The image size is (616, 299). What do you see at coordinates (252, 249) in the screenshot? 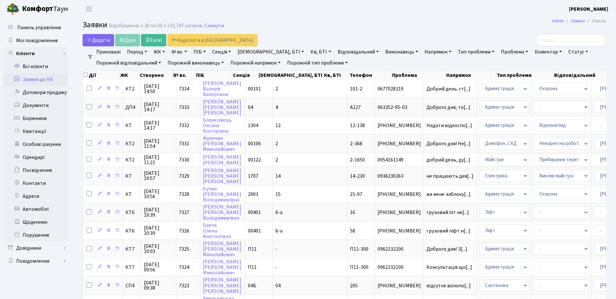
I see `span: П11` at bounding box center [252, 249].